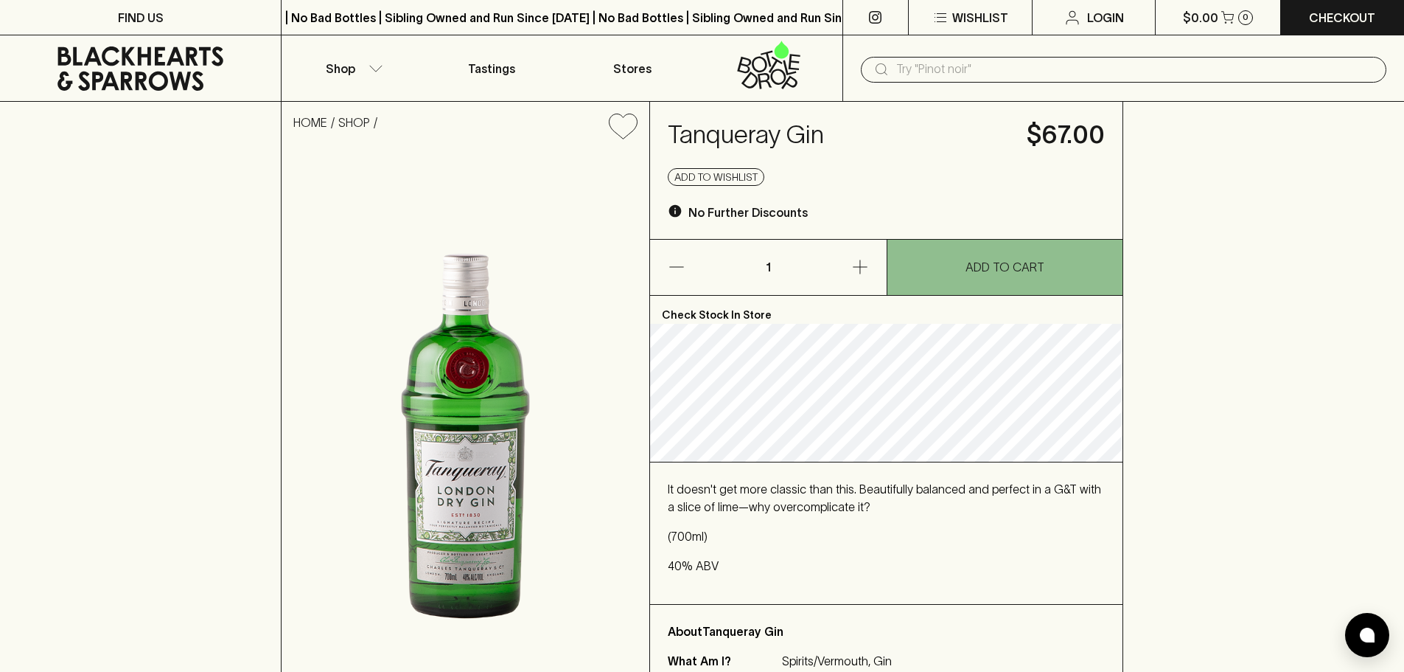 The image size is (1404, 672). What do you see at coordinates (886, 631) in the screenshot?
I see `p: About Tanqueray Gin` at bounding box center [886, 631].